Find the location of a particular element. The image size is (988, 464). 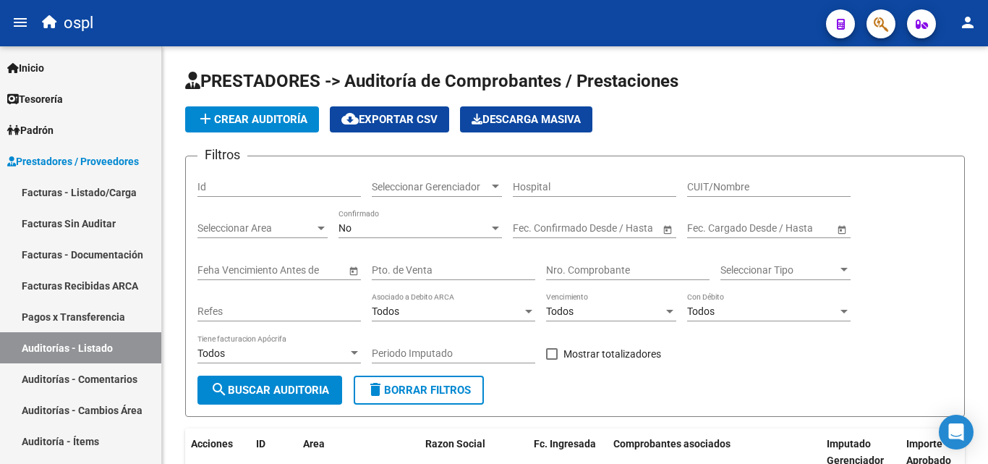

span: Seleccionar Tipo is located at coordinates (779, 270).